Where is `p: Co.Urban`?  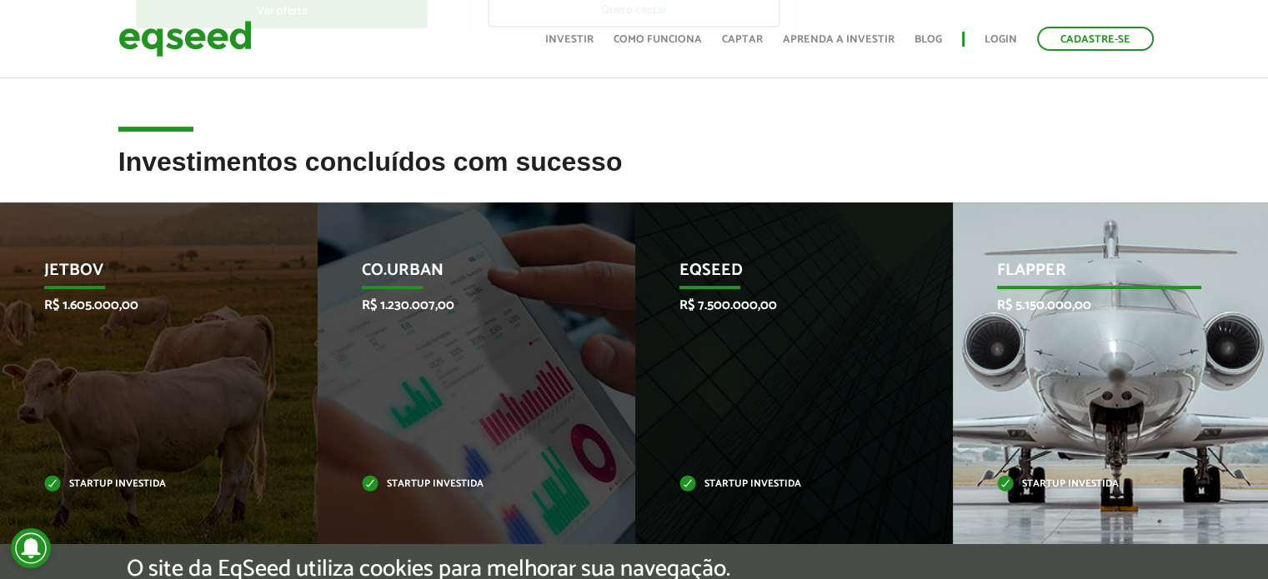
p: Co.Urban is located at coordinates (464, 275).